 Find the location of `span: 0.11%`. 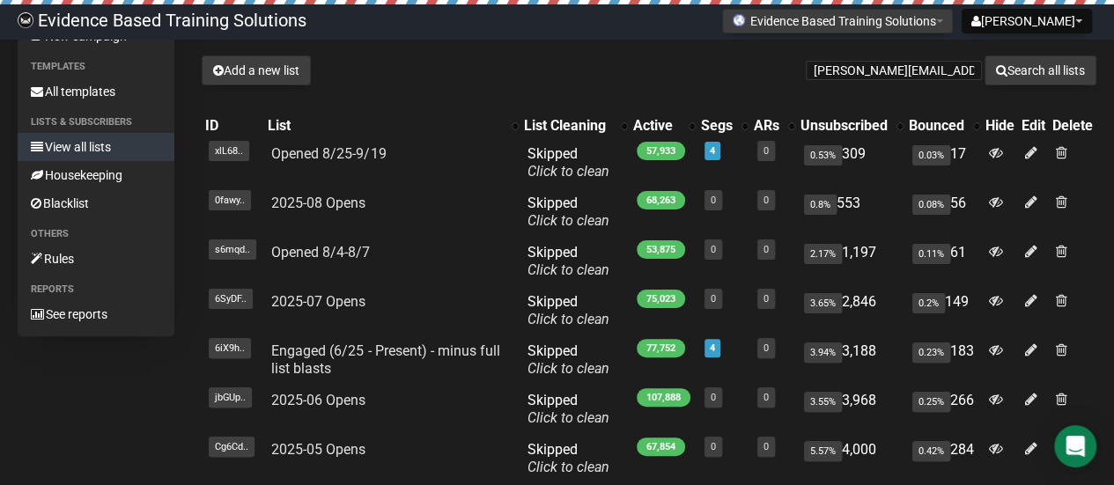

span: 0.11% is located at coordinates (931, 254).